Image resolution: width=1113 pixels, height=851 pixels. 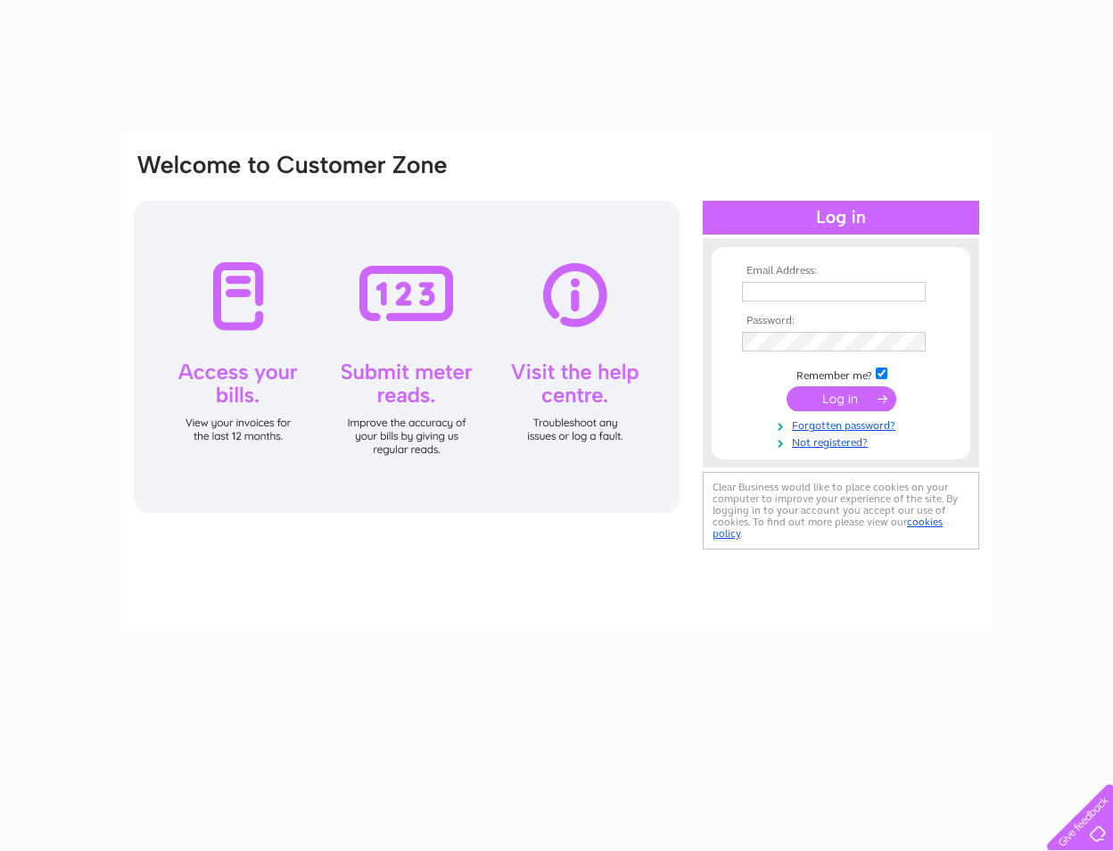 I want to click on a: Not registered?, so click(x=842, y=440).